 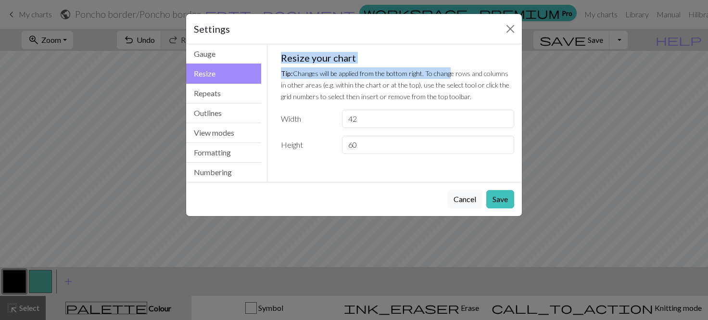 I want to click on small: Changes will be applied from the bottom right. To change rows and columns in other areas (e.g. wi..., so click(x=395, y=85).